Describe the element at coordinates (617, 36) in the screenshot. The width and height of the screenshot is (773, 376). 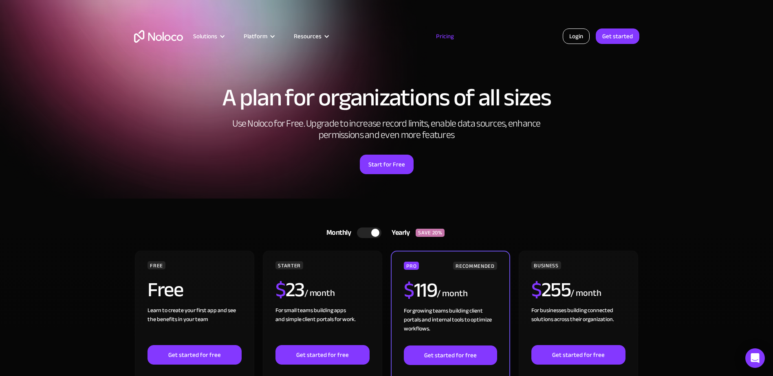
I see `a: Get started` at that location.